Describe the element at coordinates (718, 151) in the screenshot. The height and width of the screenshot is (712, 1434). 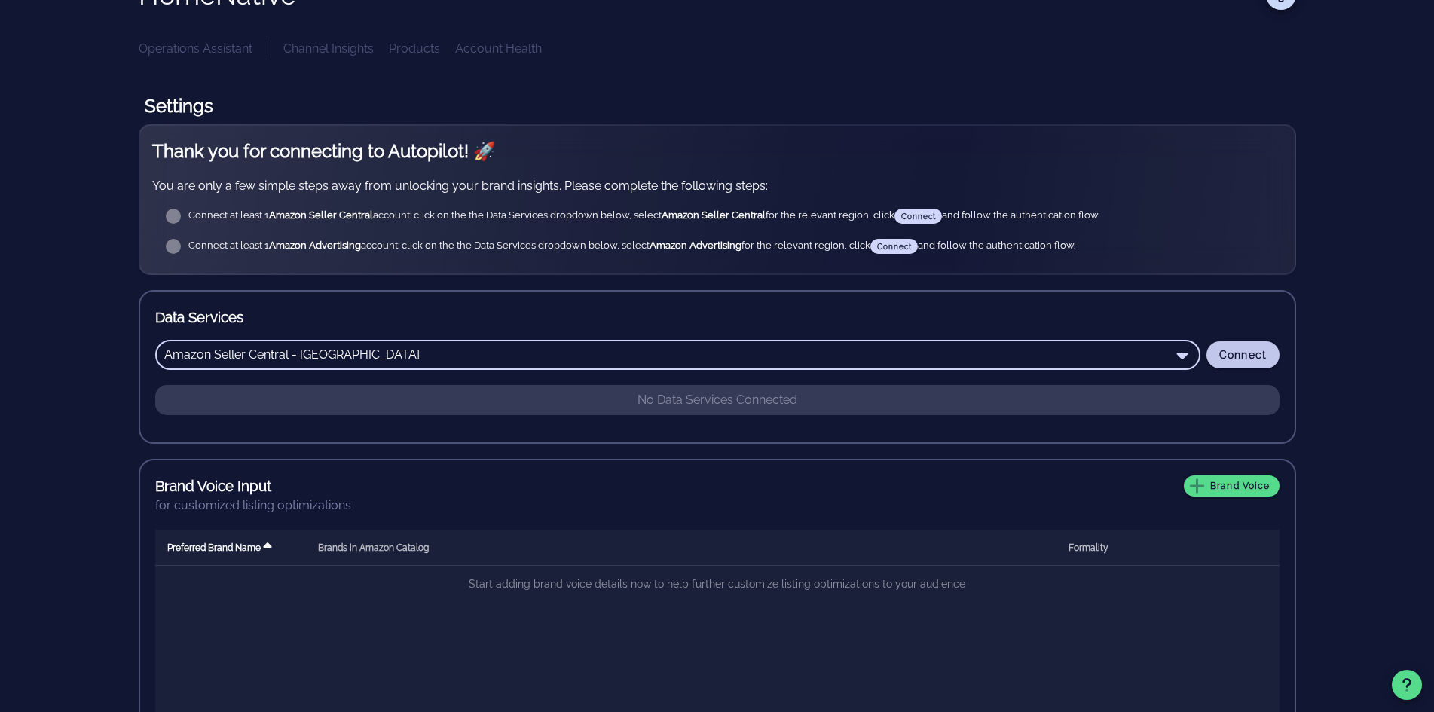
I see `h2: Thank you for connecting to Autopilot! 🚀` at that location.